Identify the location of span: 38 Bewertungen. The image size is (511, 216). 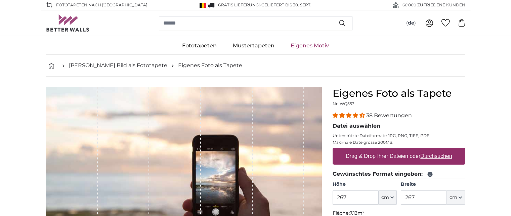
(389, 115).